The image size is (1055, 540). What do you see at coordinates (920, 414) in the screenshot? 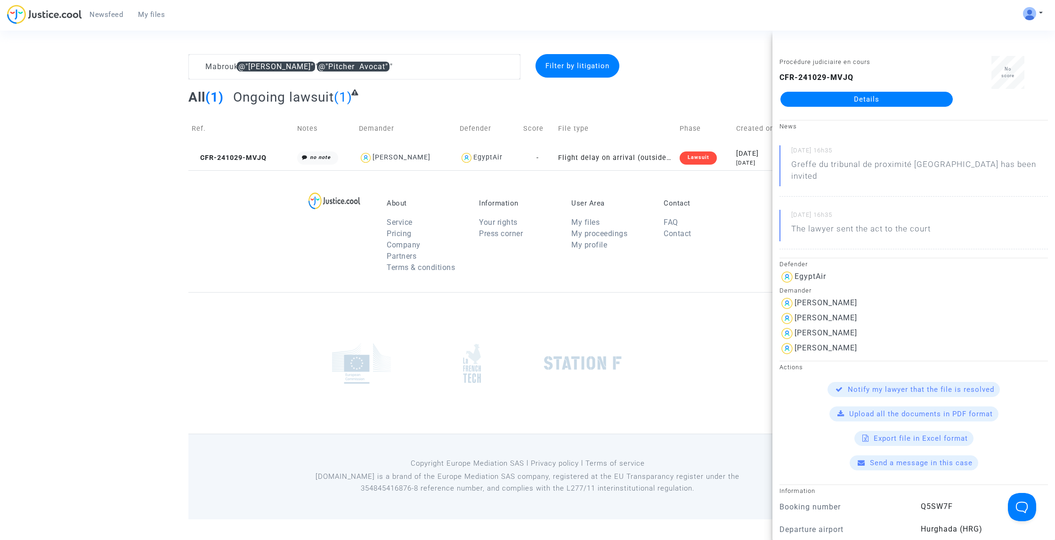
I see `span: Upload all the documents in PDF format` at bounding box center [920, 414].